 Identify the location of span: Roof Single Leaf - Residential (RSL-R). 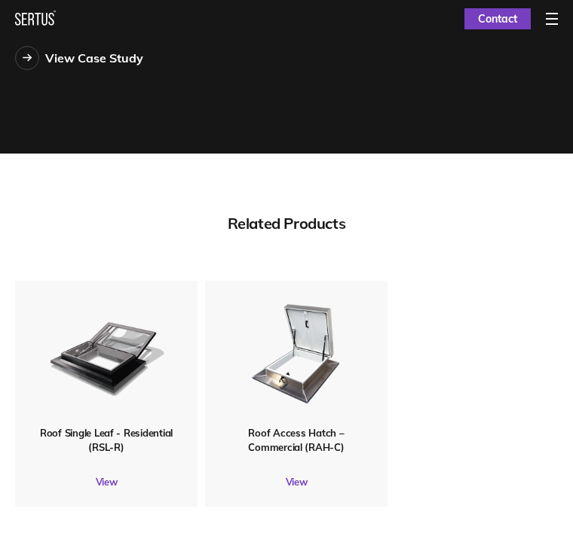
(106, 440).